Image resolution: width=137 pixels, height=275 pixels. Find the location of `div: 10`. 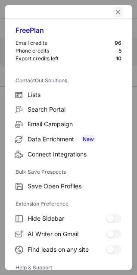

div: 10 is located at coordinates (119, 59).